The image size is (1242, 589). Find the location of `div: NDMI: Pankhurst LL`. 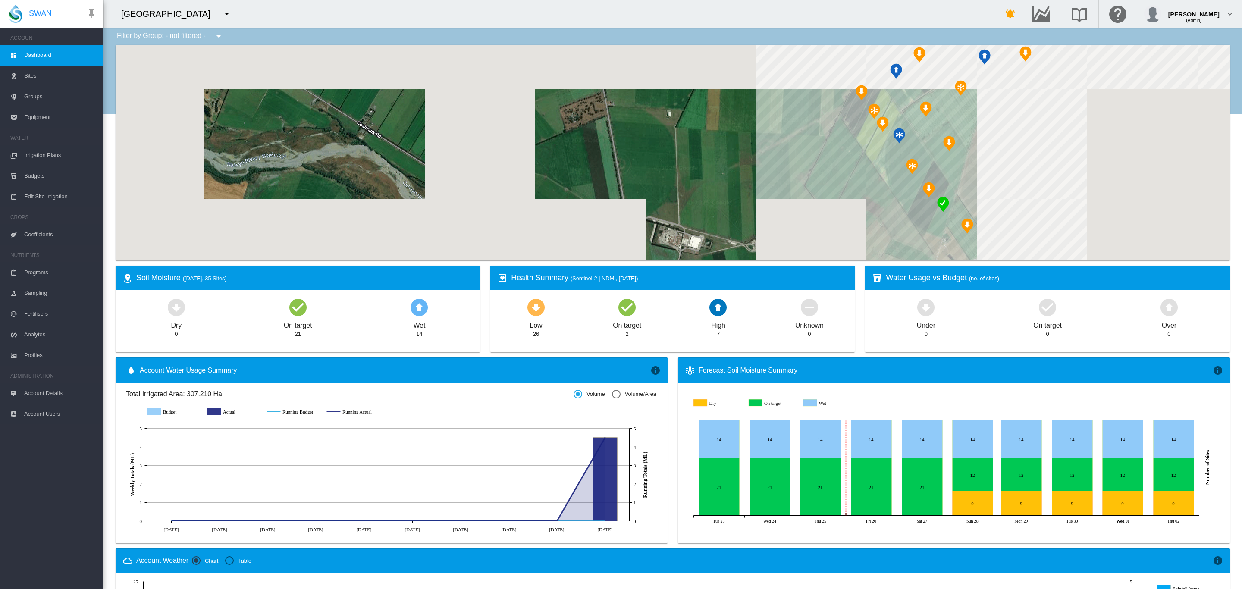

div: NDMI: Pankhurst LL is located at coordinates (949, 144).